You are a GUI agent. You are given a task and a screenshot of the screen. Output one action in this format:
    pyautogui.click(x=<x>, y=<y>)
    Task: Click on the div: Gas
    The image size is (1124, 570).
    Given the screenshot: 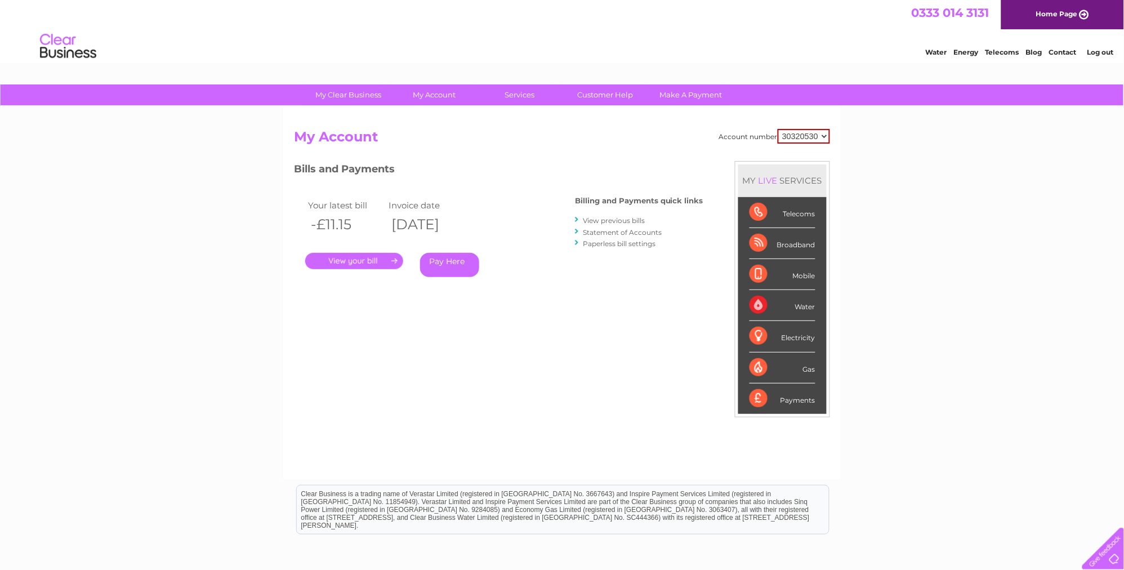 What is the action you would take?
    pyautogui.click(x=782, y=368)
    